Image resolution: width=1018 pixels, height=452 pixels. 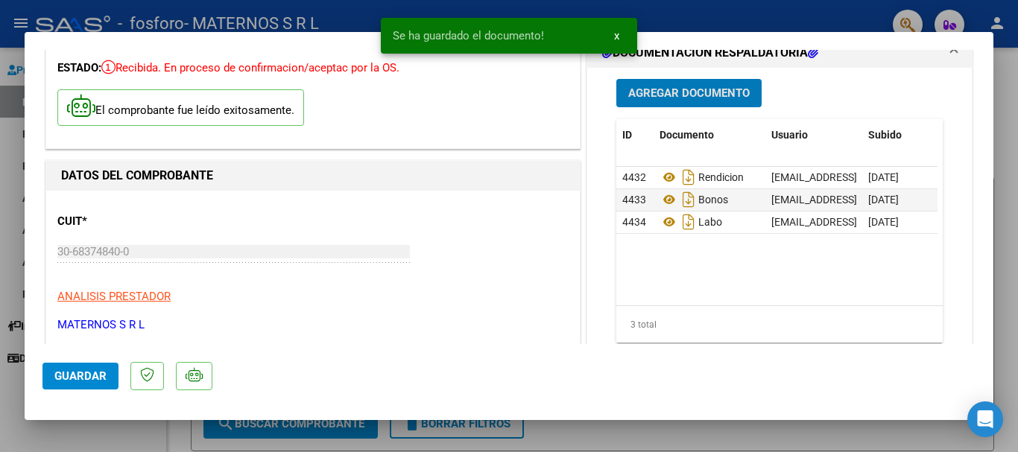 I want to click on h1: DOCUMENTACIÓN RESPALDATORIA, so click(x=710, y=53).